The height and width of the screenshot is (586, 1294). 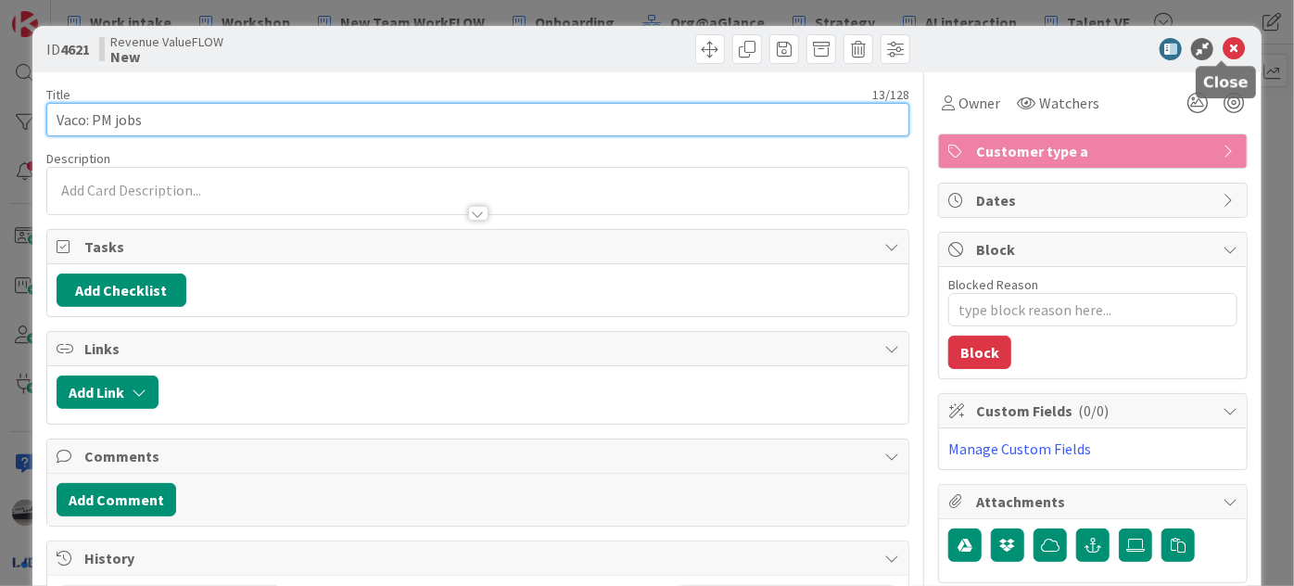 I want to click on span: Description, so click(x=78, y=159).